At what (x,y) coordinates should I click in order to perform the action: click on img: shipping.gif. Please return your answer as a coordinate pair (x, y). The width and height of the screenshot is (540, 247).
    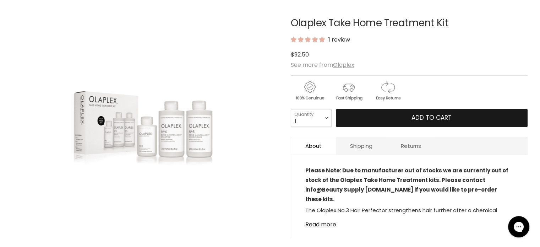
    Looking at the image, I should click on (349, 91).